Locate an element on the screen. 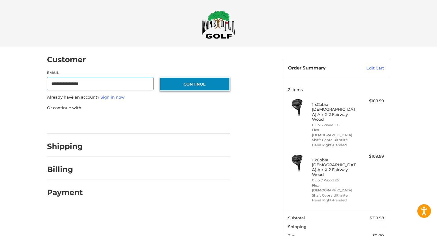  span: $219.98 is located at coordinates (377, 218).